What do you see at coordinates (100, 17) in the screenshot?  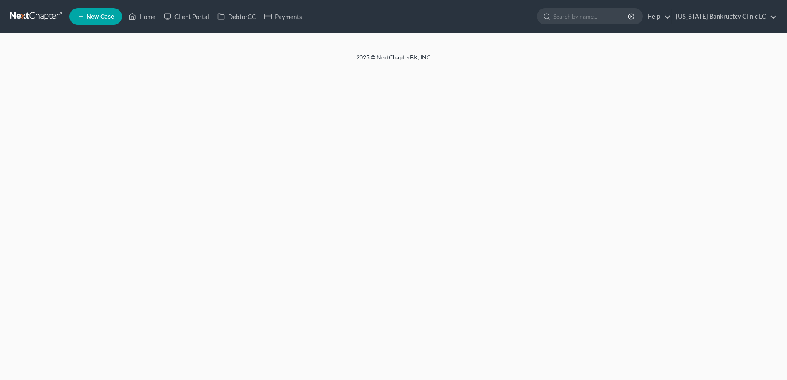 I see `span: New Case` at bounding box center [100, 17].